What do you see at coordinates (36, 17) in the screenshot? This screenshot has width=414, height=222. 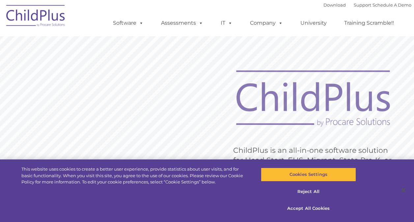 I see `img: ChildPlus by Procare Solutions` at bounding box center [36, 17].